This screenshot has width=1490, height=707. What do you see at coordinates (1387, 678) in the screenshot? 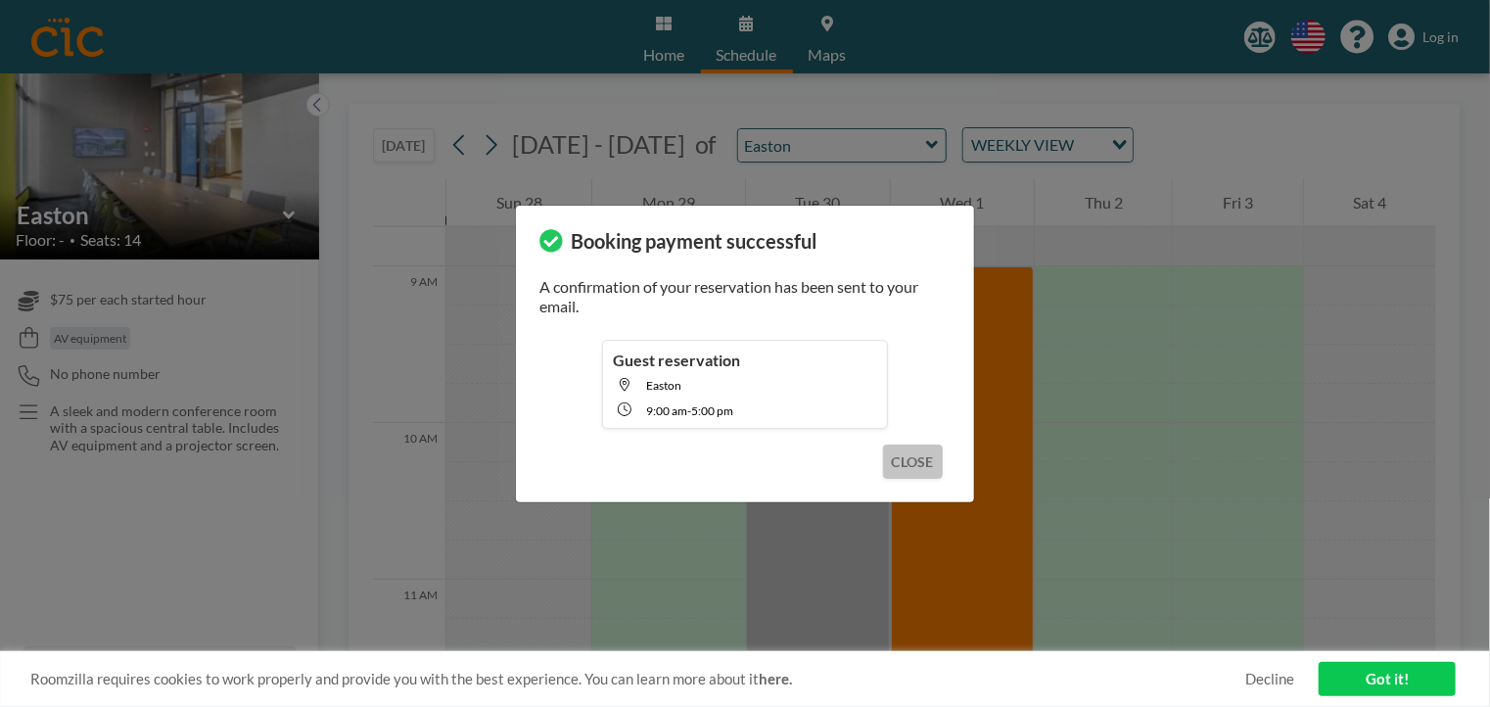
I see `a: Got it!` at bounding box center [1387, 678].